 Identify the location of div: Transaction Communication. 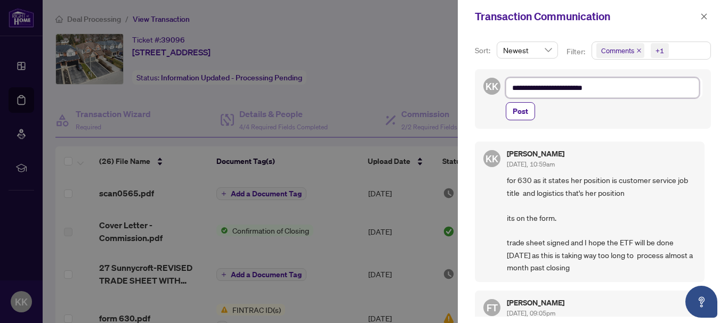
(585, 17).